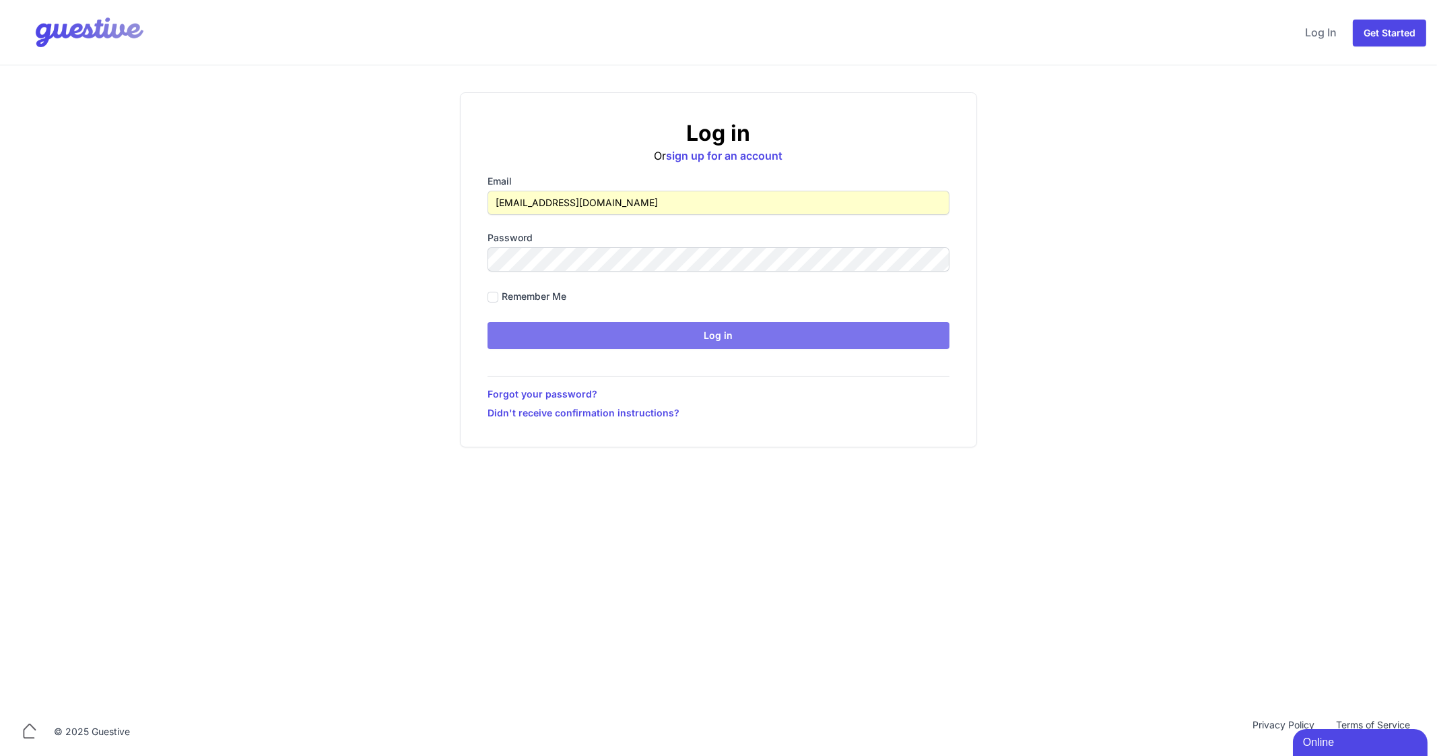 The image size is (1437, 756). Describe the element at coordinates (719, 181) in the screenshot. I see `label: Email` at that location.